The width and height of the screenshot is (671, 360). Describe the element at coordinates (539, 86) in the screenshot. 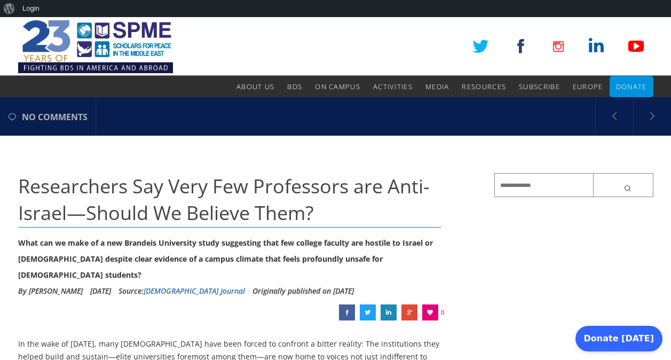

I see `span: Subscribe` at that location.